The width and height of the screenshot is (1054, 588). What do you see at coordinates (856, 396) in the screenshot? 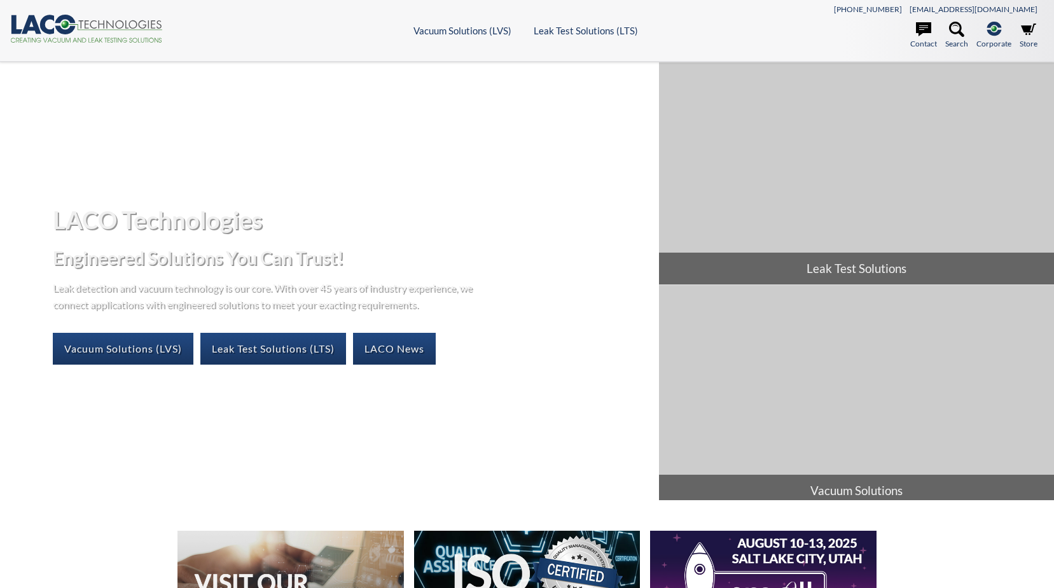
I see `a: Vacuum Solutions` at bounding box center [856, 396].